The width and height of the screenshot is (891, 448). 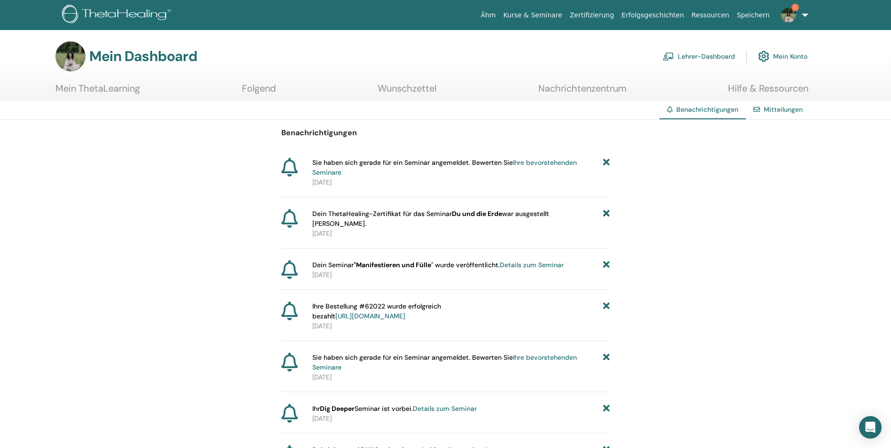 I want to click on a: Folgend, so click(x=259, y=92).